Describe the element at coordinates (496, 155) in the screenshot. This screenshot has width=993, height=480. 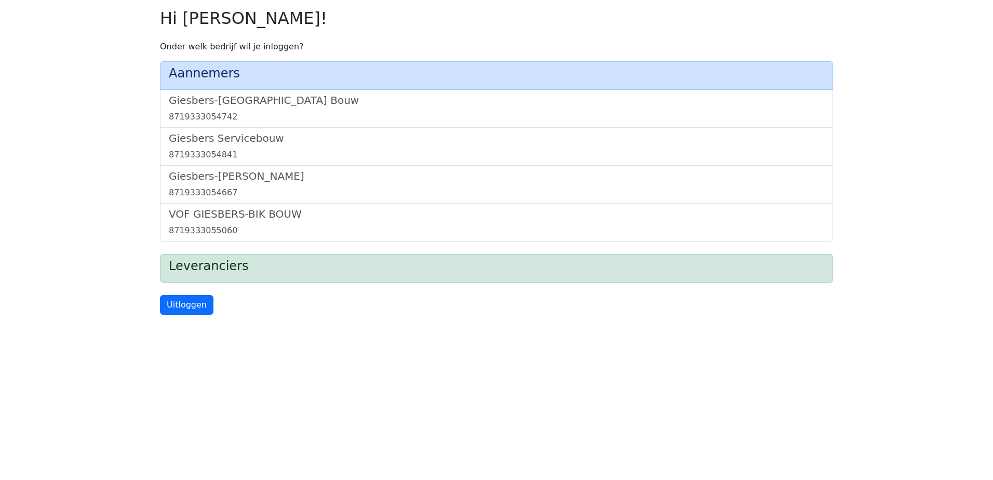
I see `div: 8719333054841` at that location.